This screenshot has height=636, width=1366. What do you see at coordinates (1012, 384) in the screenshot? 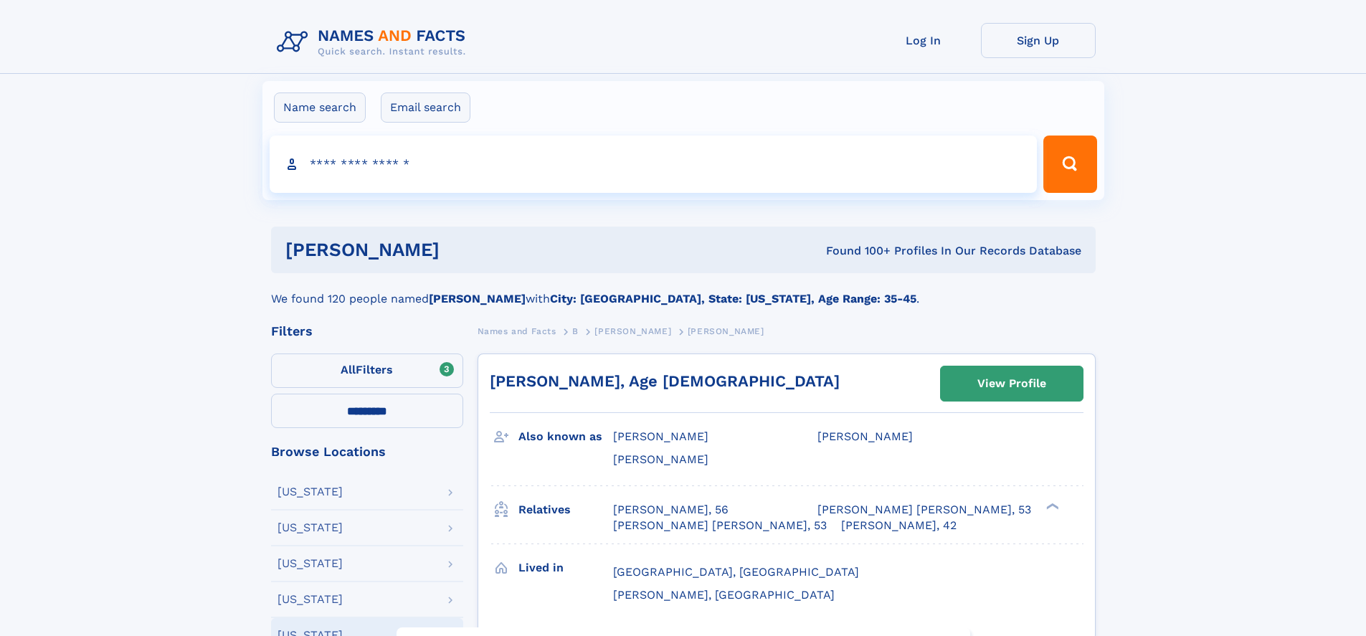
I see `div: View Profile` at bounding box center [1012, 384].